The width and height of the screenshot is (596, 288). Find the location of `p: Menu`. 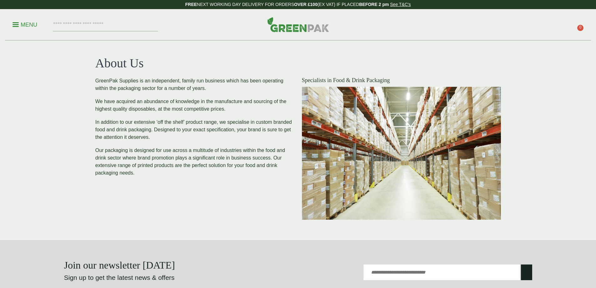

p: Menu is located at coordinates (25, 25).